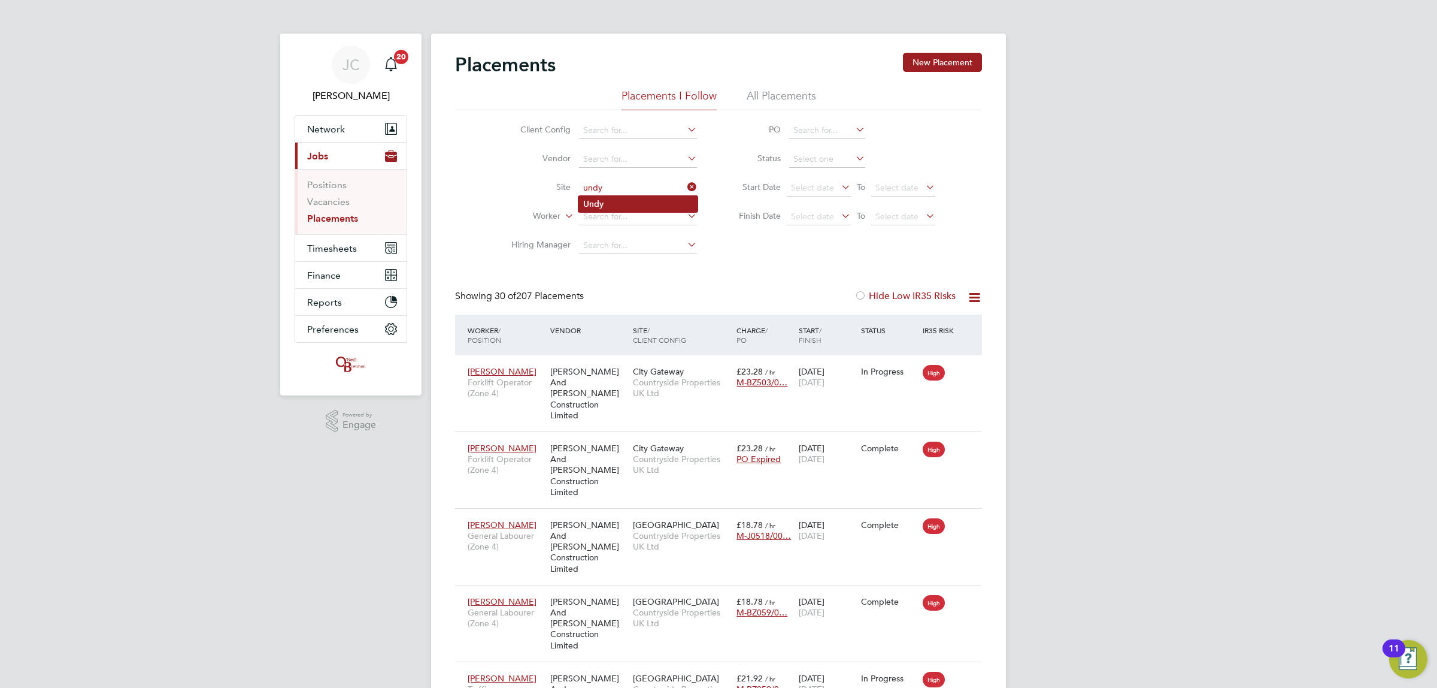 Image resolution: width=1437 pixels, height=688 pixels. Describe the element at coordinates (536, 244) in the screenshot. I see `label: Hiring Manager` at that location.